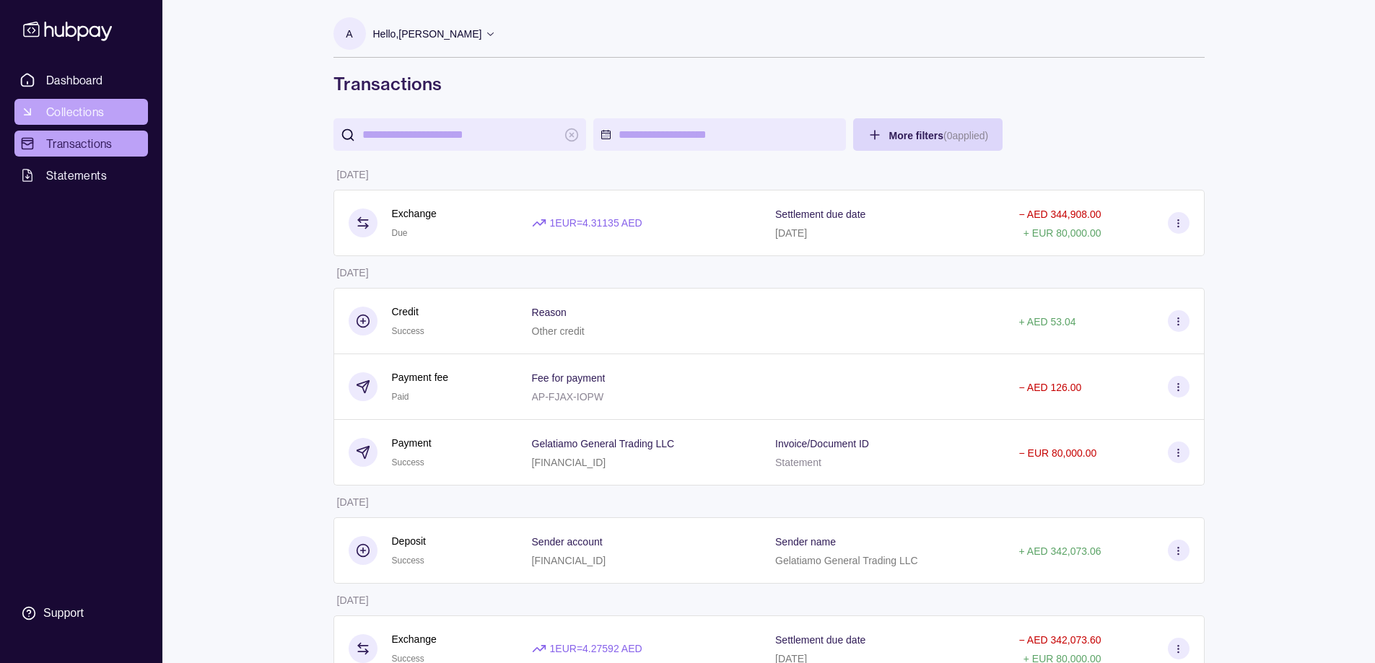 This screenshot has width=1375, height=663. What do you see at coordinates (1061, 214) in the screenshot?
I see `p: − AED 344,908.00` at bounding box center [1061, 214].